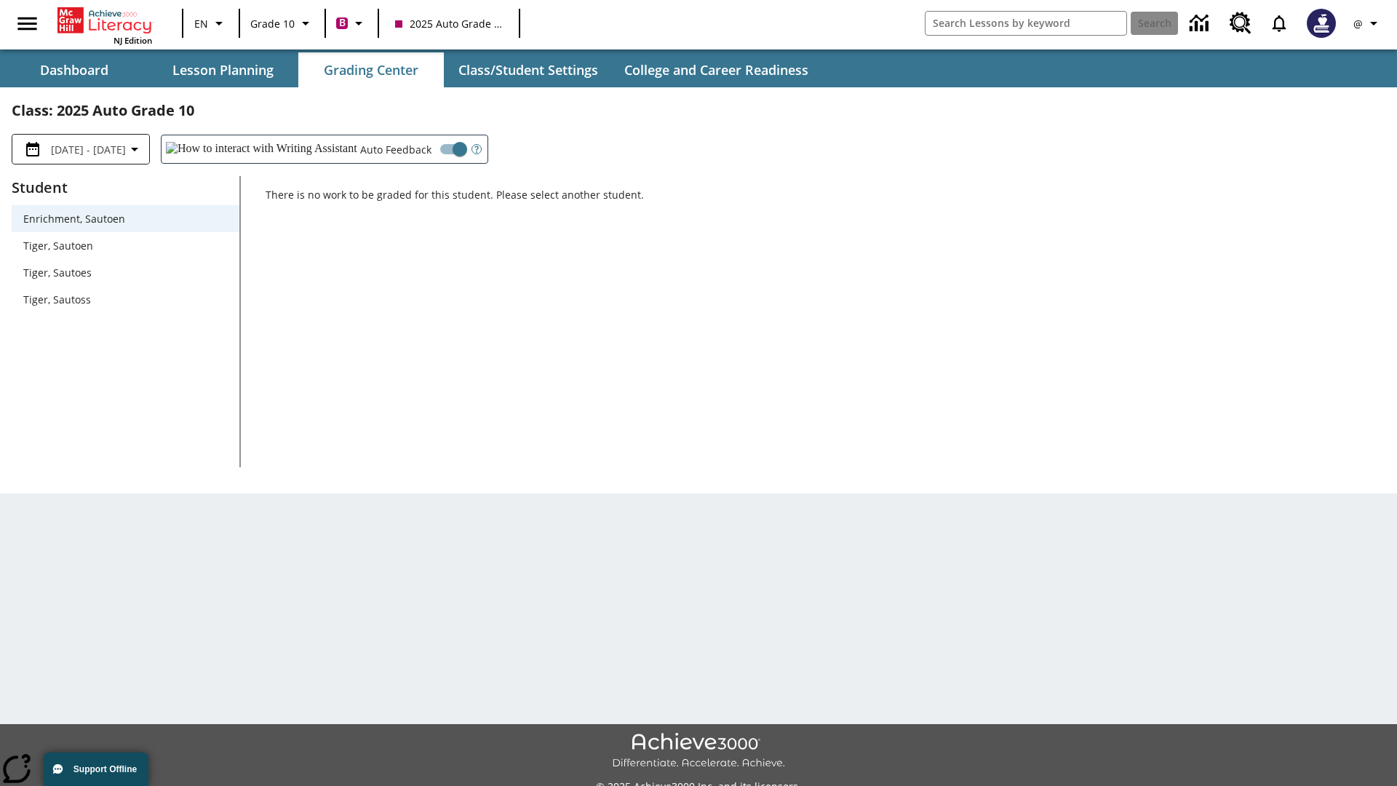 The height and width of the screenshot is (786, 1397). I want to click on span: Enrichment, Sautoen, so click(125, 218).